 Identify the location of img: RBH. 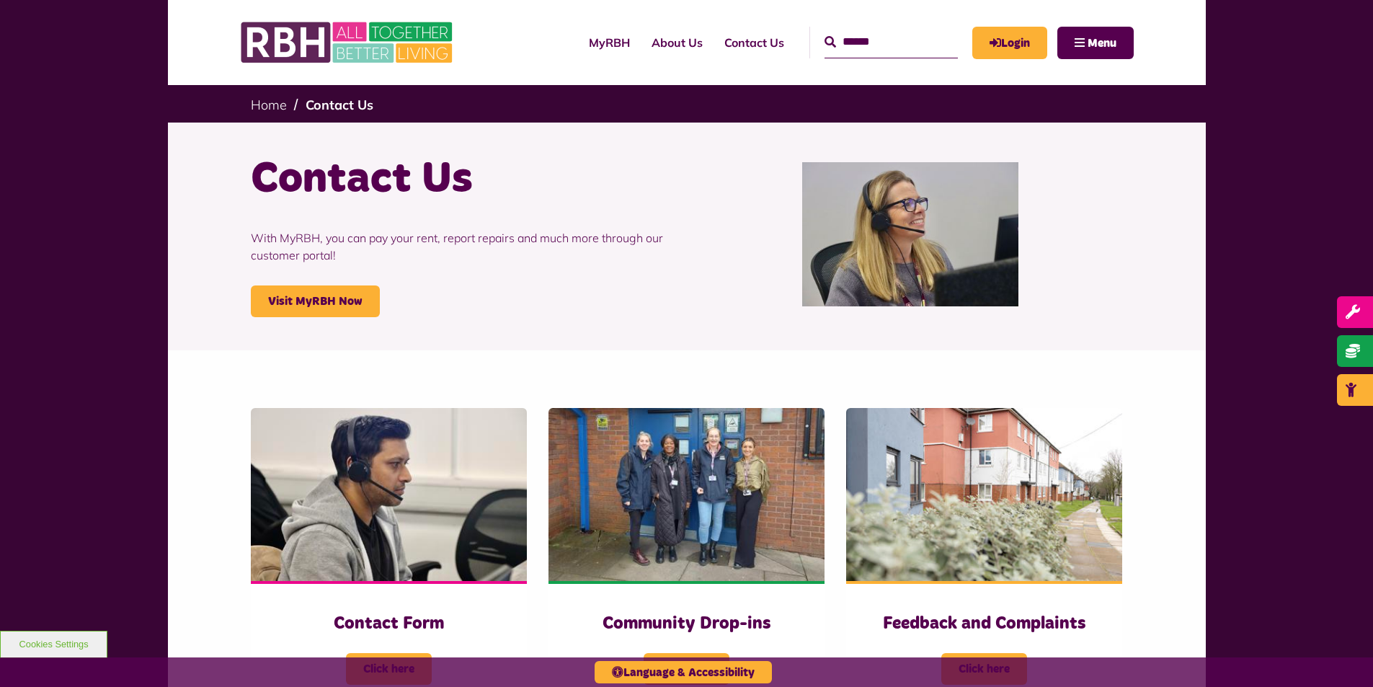
(348, 43).